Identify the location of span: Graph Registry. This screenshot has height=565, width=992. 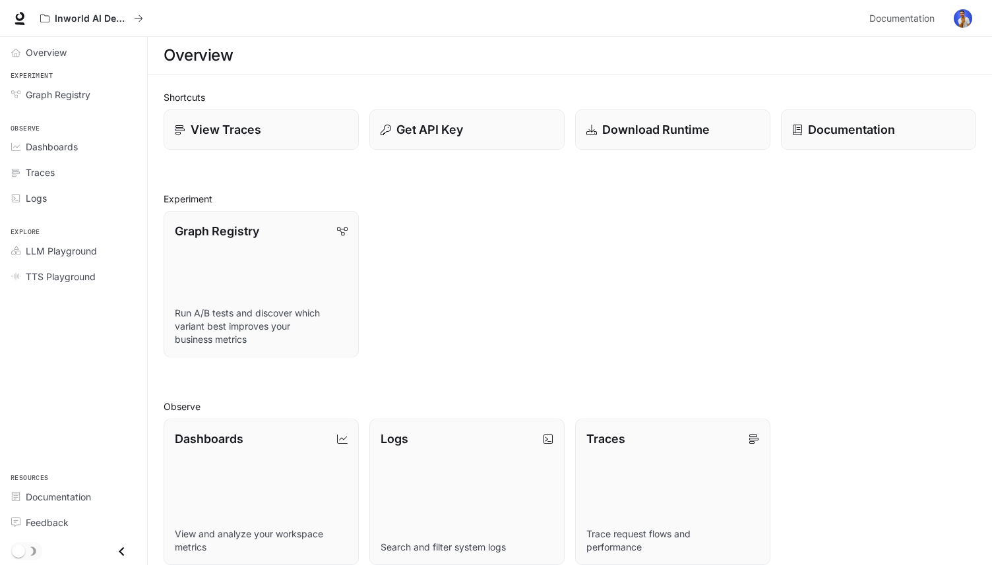
(58, 94).